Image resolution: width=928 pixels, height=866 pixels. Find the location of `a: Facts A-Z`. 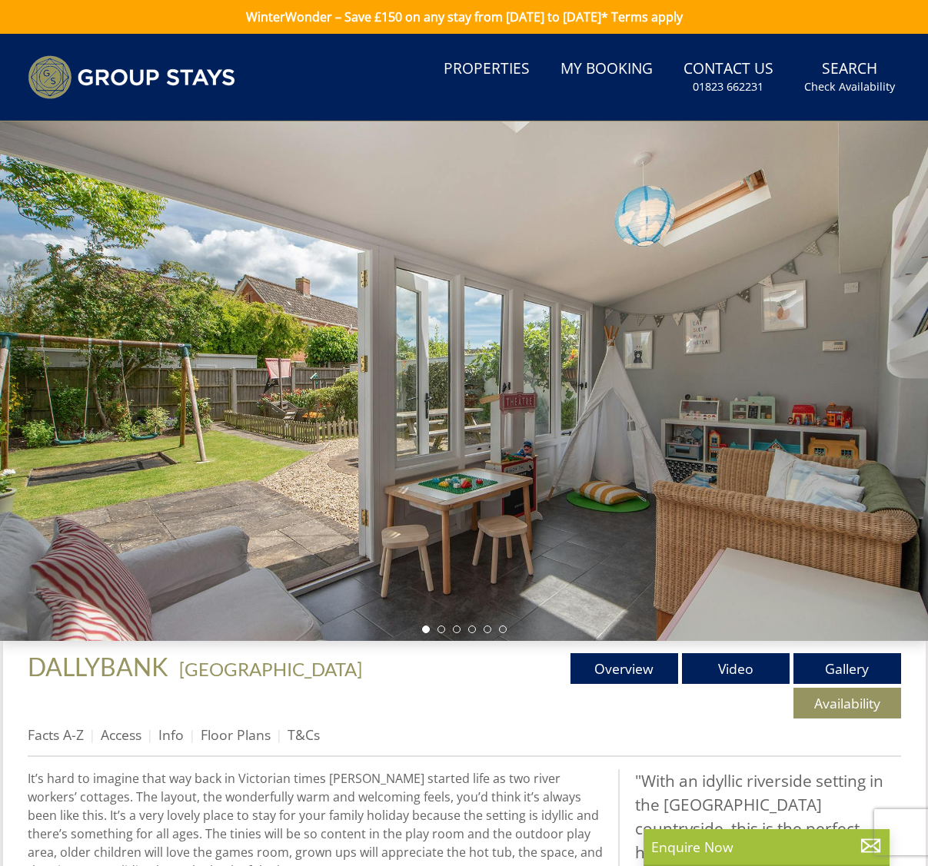

a: Facts A-Z is located at coordinates (55, 735).